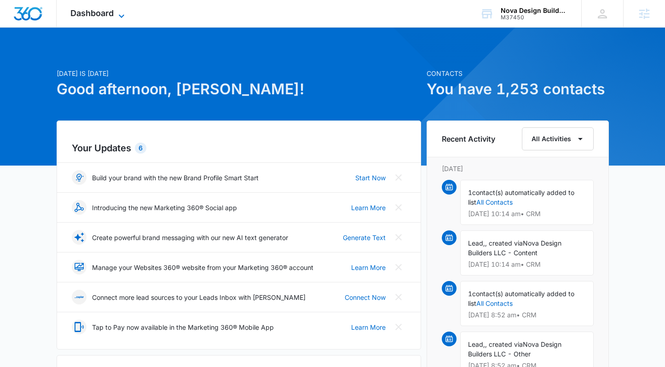 This screenshot has height=367, width=665. Describe the element at coordinates (164, 208) in the screenshot. I see `p: Introducing the new Marketing 360® Social app` at that location.